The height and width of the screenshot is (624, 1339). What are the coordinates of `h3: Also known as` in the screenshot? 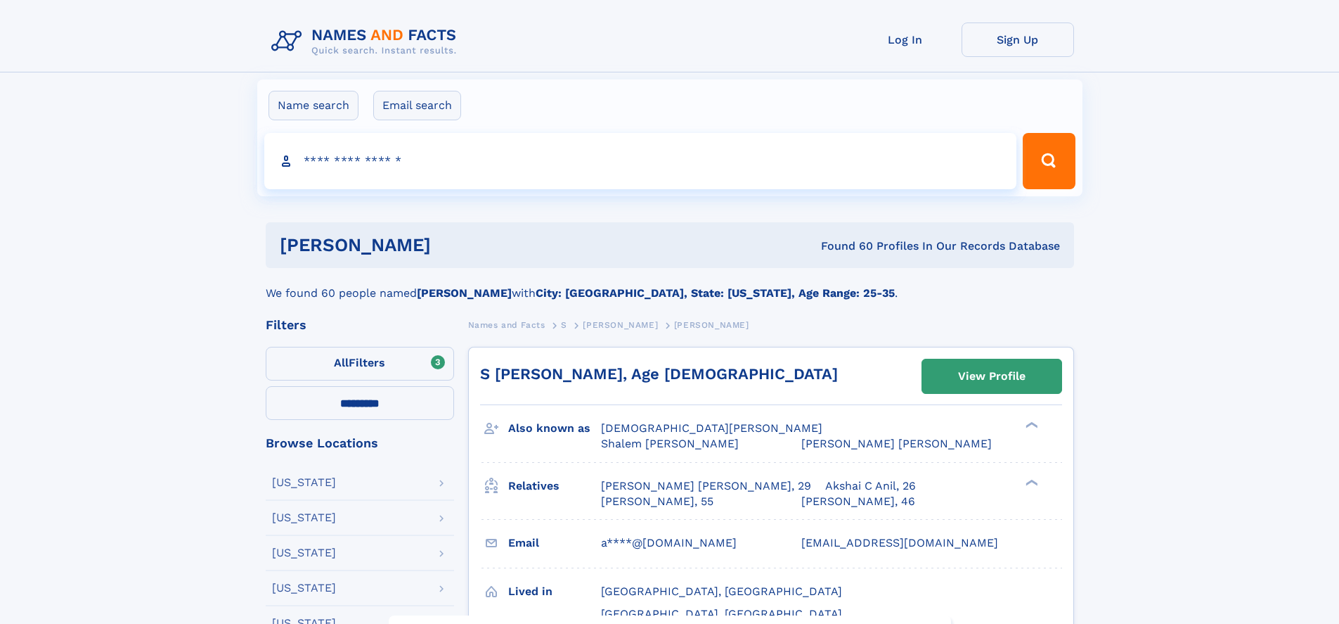 It's located at (555, 428).